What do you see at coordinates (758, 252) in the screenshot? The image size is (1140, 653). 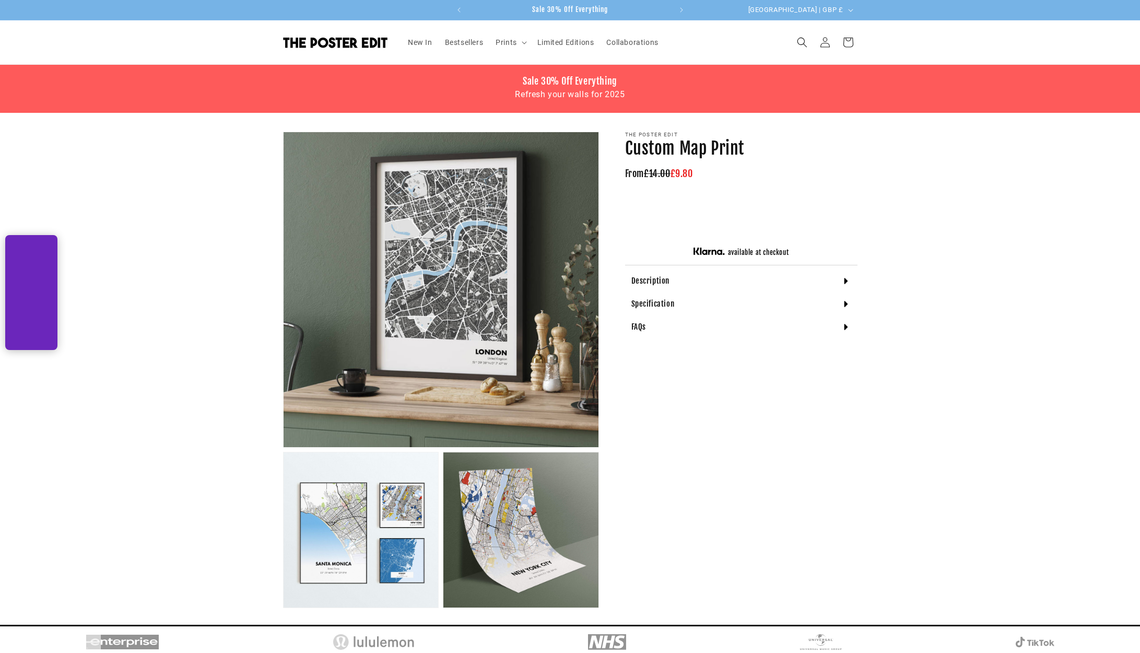 I see `h5: available at checkout` at bounding box center [758, 252].